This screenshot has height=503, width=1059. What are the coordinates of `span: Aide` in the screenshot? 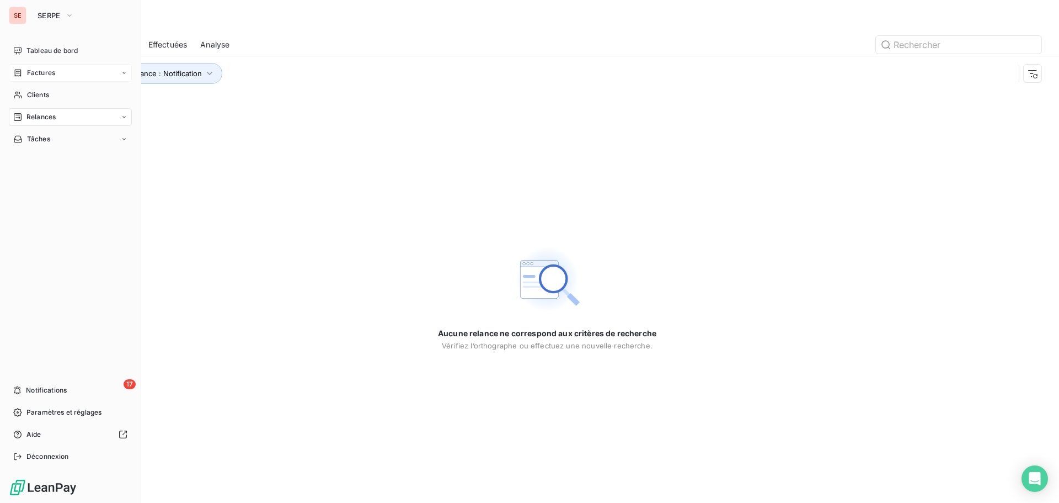 It's located at (34, 434).